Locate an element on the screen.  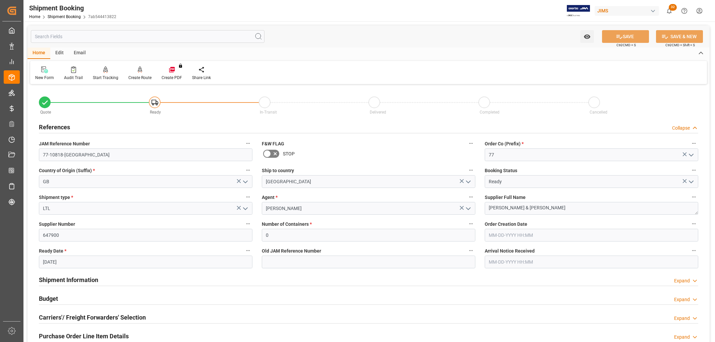
input: MM-DD-YYYY is located at coordinates (145, 262).